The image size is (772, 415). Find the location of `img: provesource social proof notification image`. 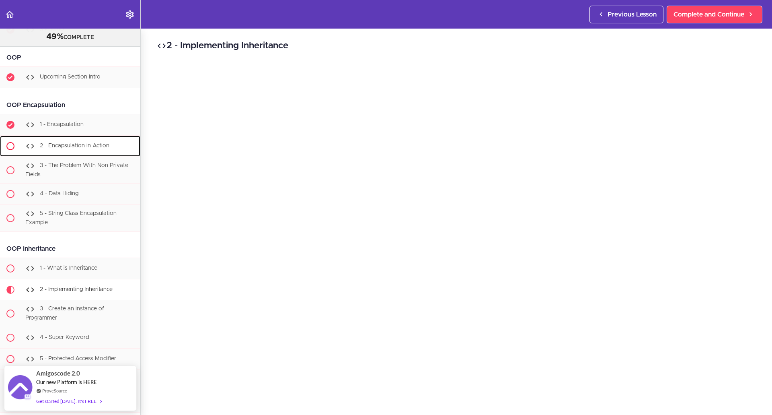

img: provesource social proof notification image is located at coordinates (20, 388).